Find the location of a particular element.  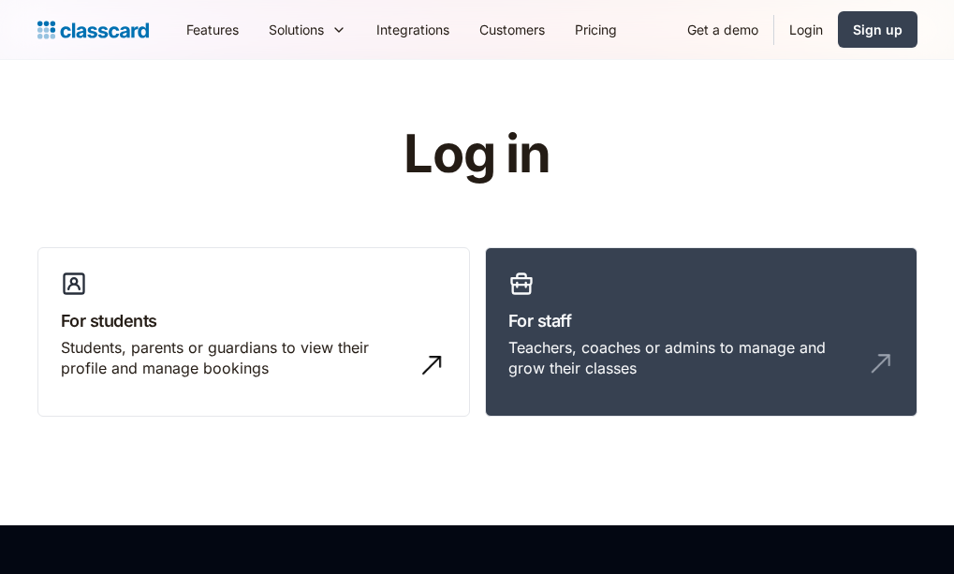

a: Sign up is located at coordinates (877, 29).